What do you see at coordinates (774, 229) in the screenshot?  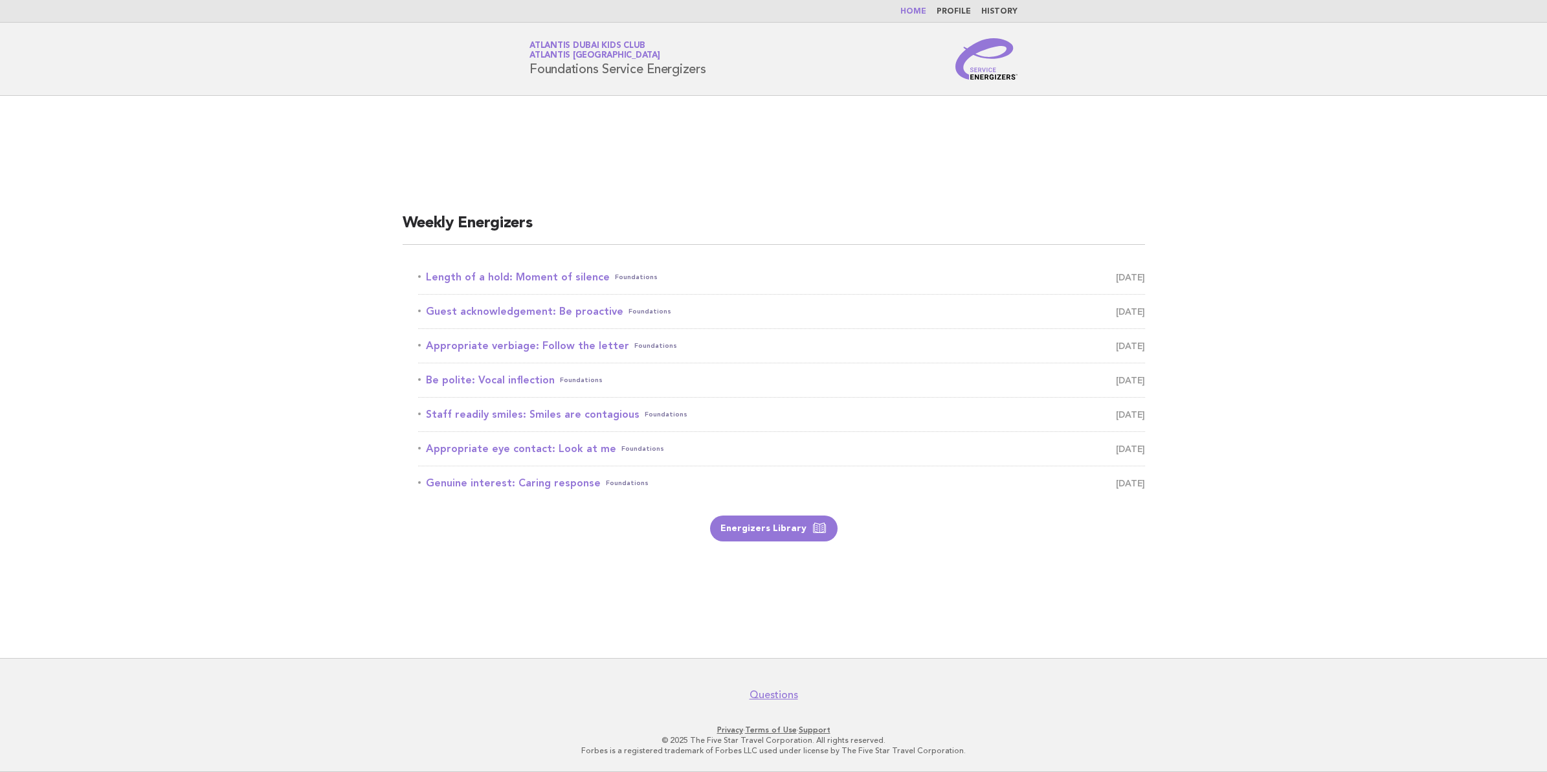 I see `h2: Weekly Energizers` at bounding box center [774, 229].